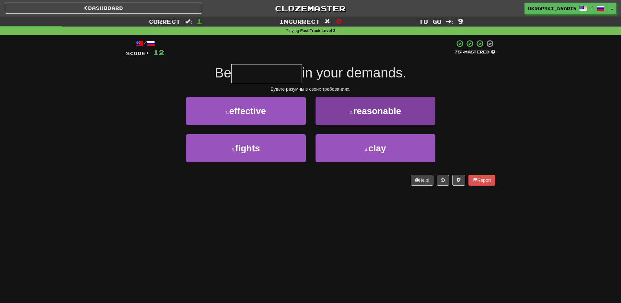 This screenshot has height=303, width=621. Describe the element at coordinates (339, 21) in the screenshot. I see `span: 0` at that location.